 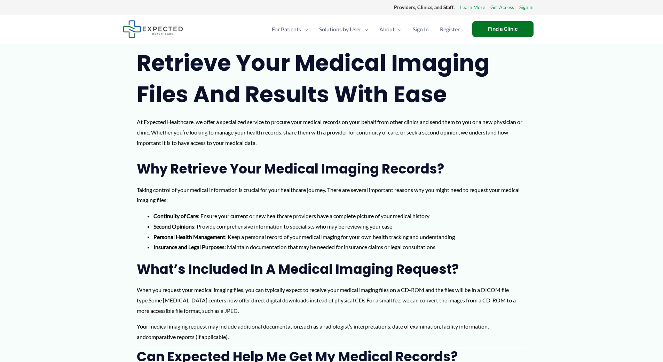 I want to click on strong: Continuity of Care, so click(x=176, y=215).